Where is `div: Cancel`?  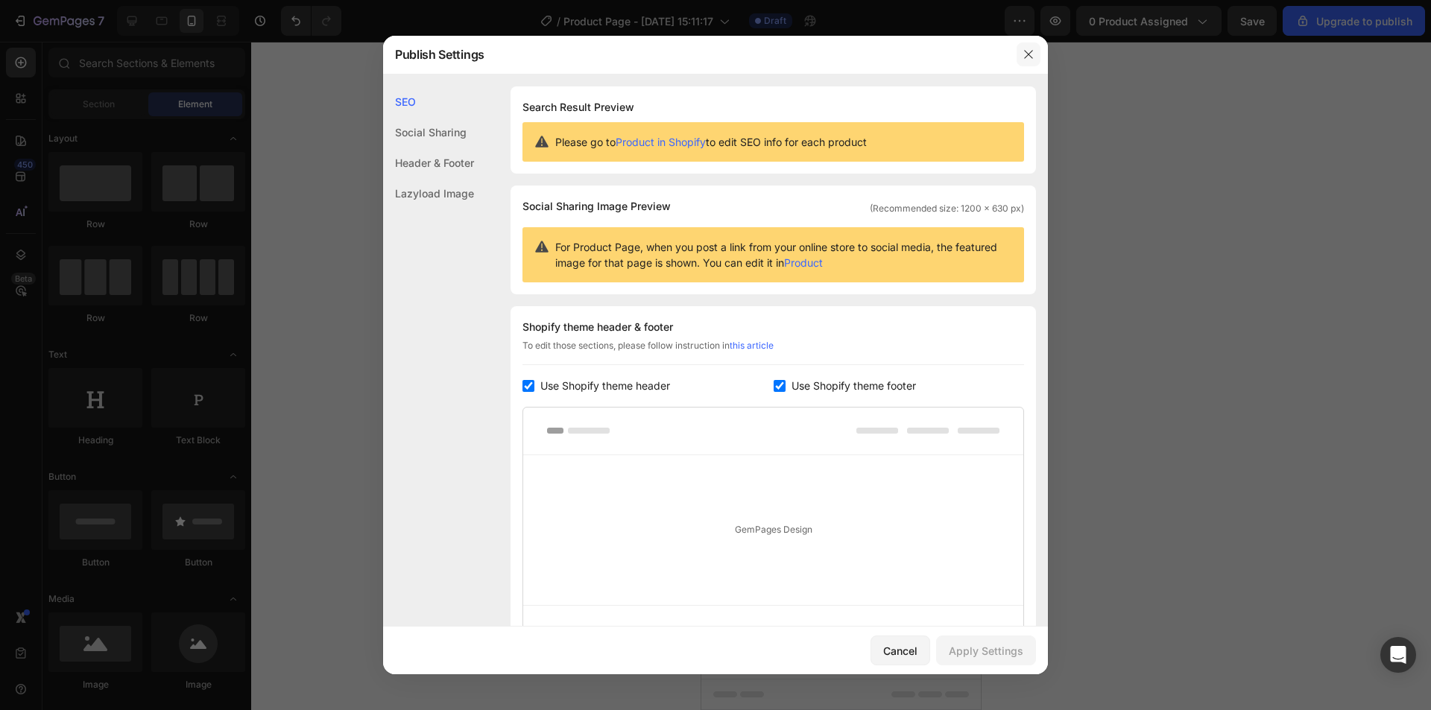
div: Cancel is located at coordinates (900, 651).